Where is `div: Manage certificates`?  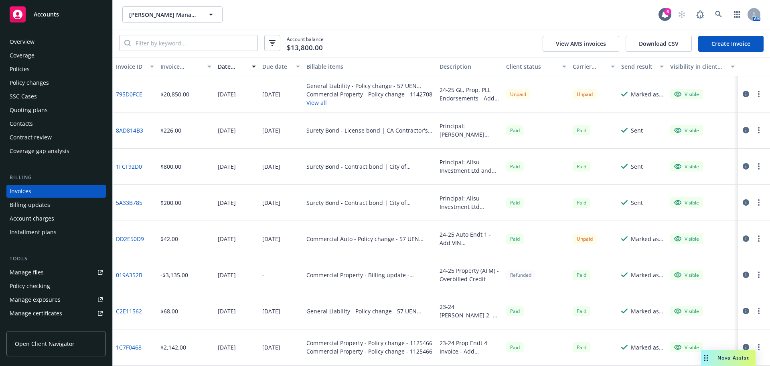
div: Manage certificates is located at coordinates (36, 313).